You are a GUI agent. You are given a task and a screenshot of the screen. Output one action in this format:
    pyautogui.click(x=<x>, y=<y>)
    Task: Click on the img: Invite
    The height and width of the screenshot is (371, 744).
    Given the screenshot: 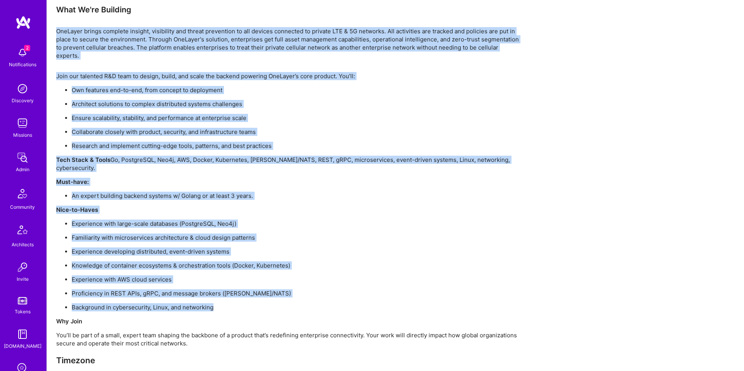 What is the action you would take?
    pyautogui.click(x=22, y=267)
    